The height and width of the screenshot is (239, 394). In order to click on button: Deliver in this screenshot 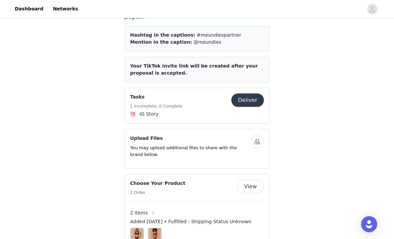, I will do `click(247, 100)`.